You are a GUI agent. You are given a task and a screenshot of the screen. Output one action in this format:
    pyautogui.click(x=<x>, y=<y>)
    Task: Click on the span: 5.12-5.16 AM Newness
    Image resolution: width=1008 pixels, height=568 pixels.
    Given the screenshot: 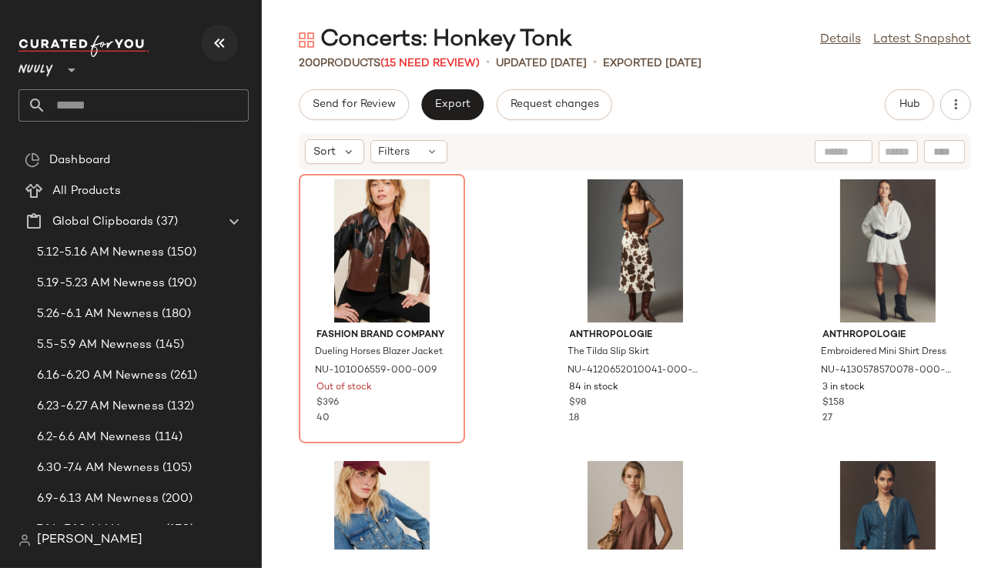 What is the action you would take?
    pyautogui.click(x=100, y=252)
    